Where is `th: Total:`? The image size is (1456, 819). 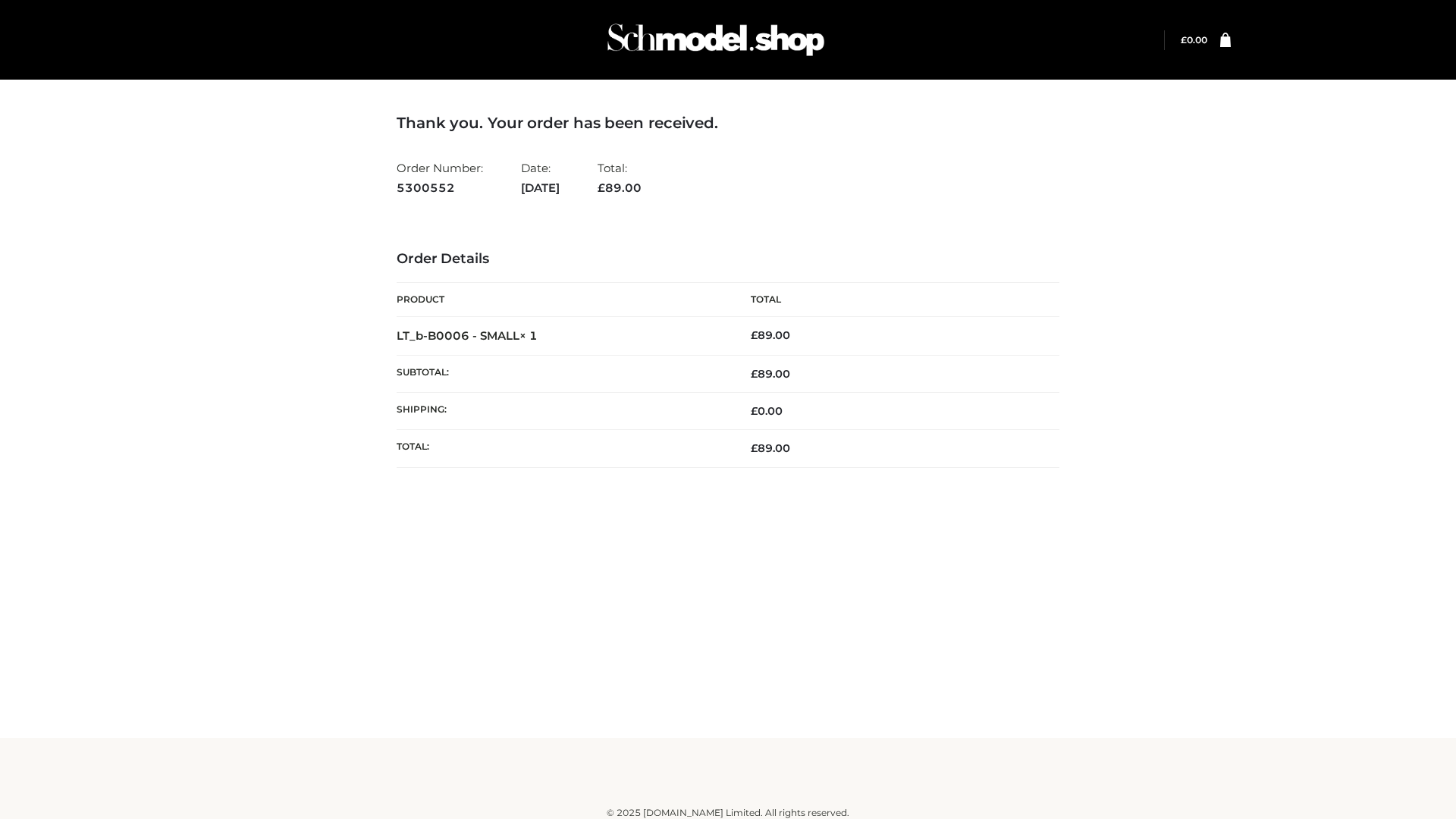 th: Total: is located at coordinates (563, 449).